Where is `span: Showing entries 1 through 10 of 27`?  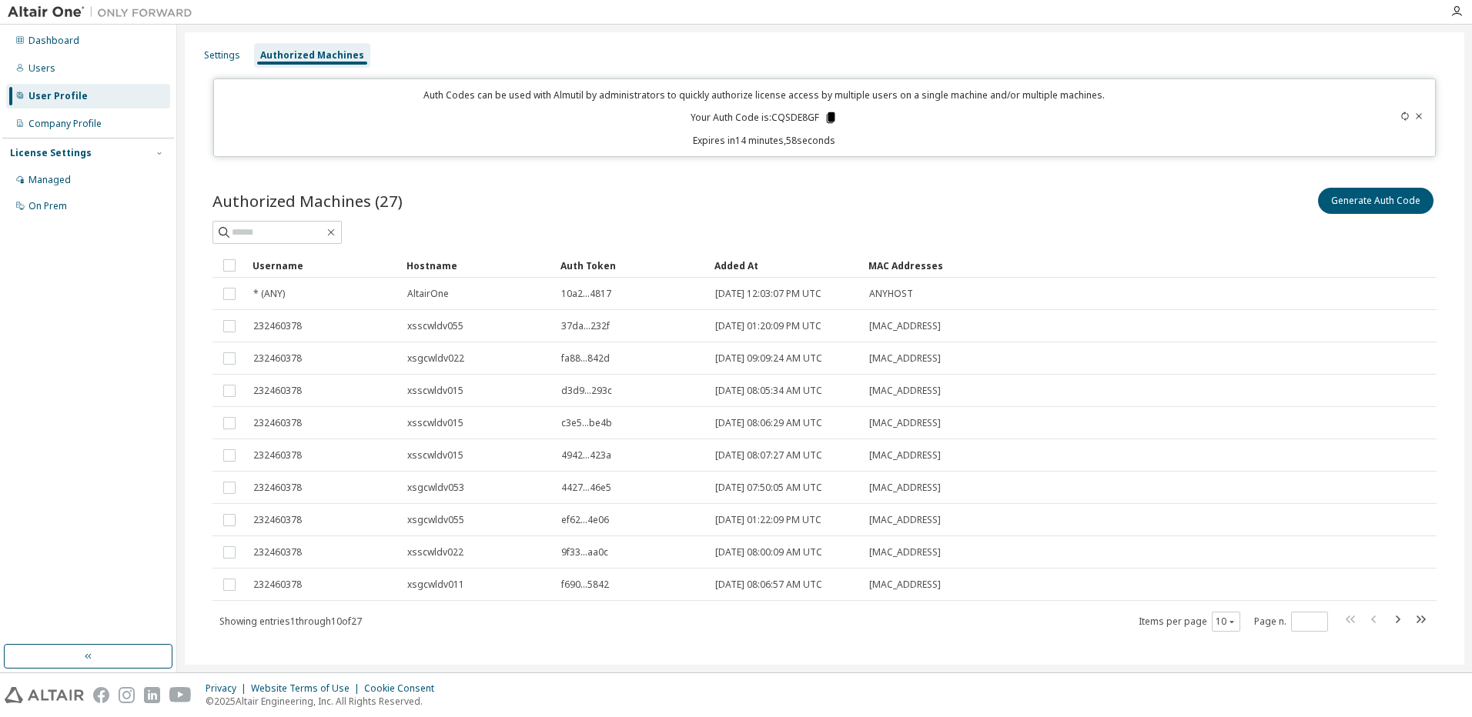
span: Showing entries 1 through 10 of 27 is located at coordinates (290, 621).